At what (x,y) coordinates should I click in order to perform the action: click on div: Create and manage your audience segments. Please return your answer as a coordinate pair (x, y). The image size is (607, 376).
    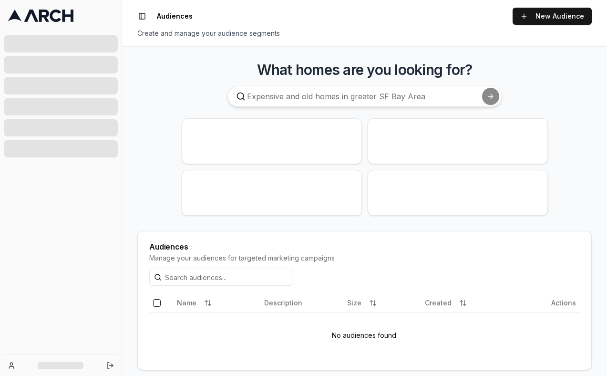
    Looking at the image, I should click on (364, 33).